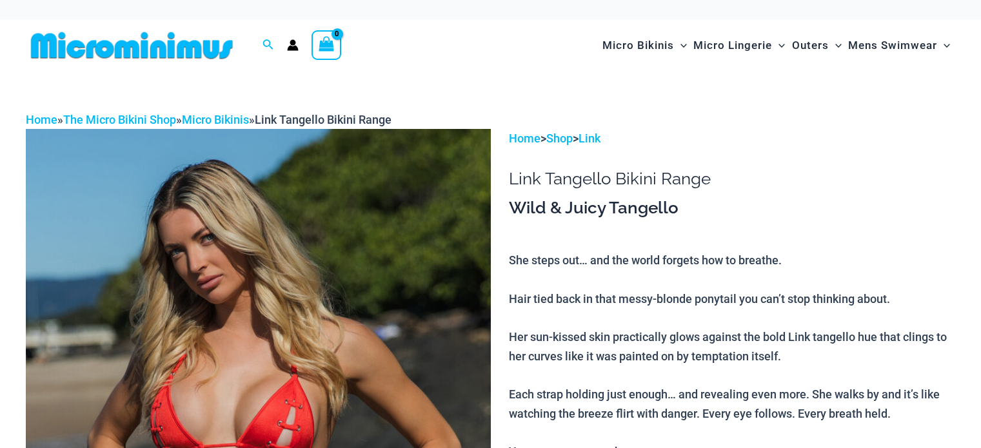 This screenshot has height=448, width=981. Describe the element at coordinates (215, 119) in the screenshot. I see `a: Micro Bikinis` at that location.